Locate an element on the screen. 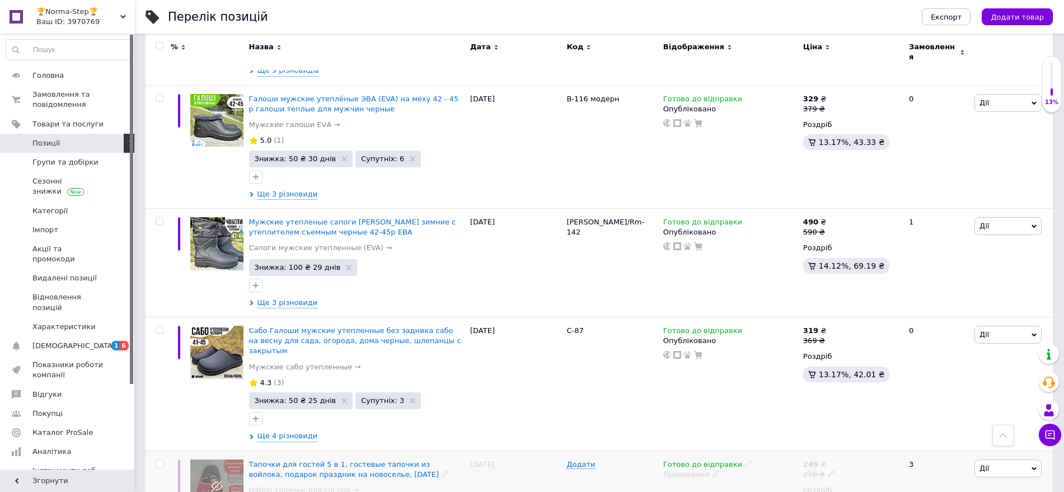 The height and width of the screenshot is (492, 1064). span: 1 is located at coordinates (116, 345).